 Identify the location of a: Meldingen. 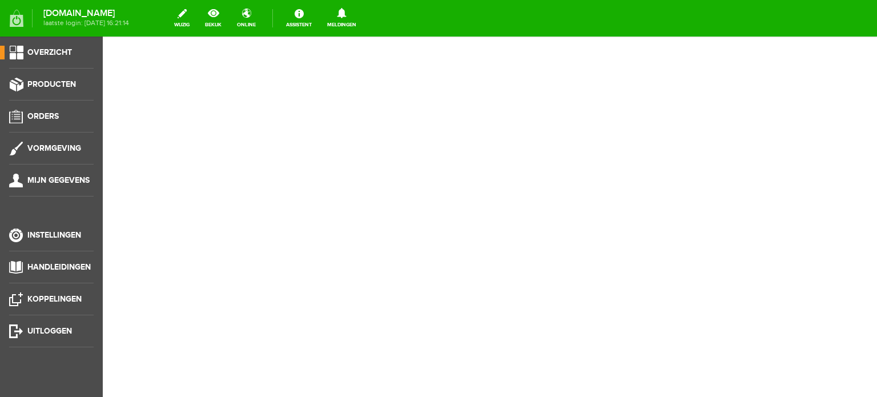
(342, 18).